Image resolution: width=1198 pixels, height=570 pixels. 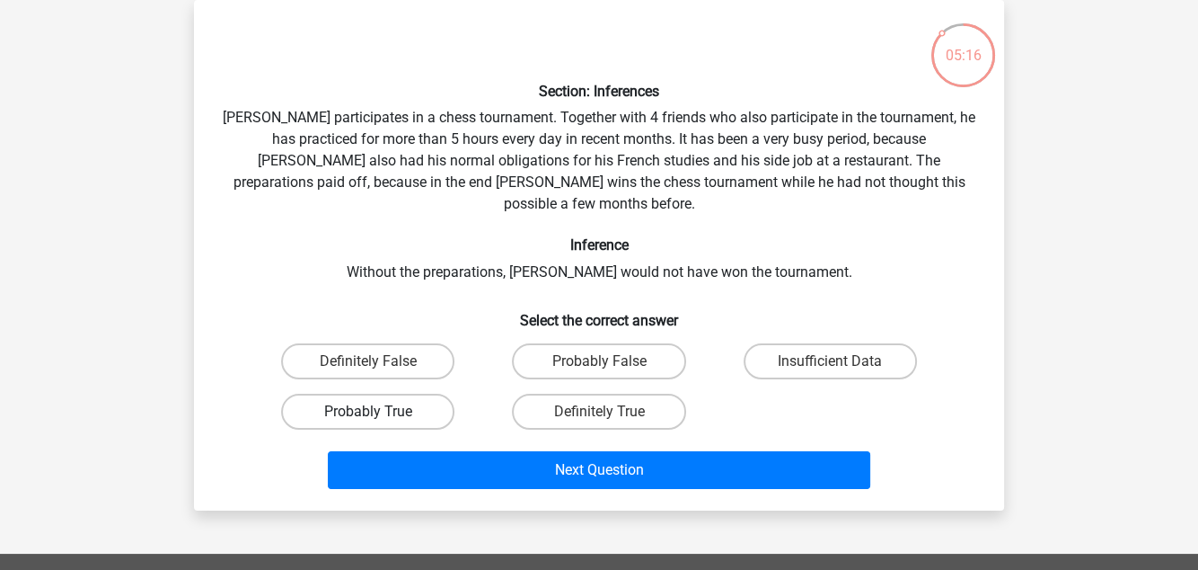 I want to click on label: Definitely True, so click(x=598, y=411).